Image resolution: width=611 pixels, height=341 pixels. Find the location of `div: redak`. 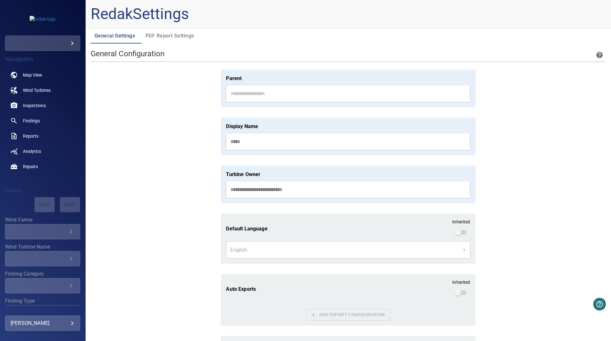

div: redak is located at coordinates (43, 43).